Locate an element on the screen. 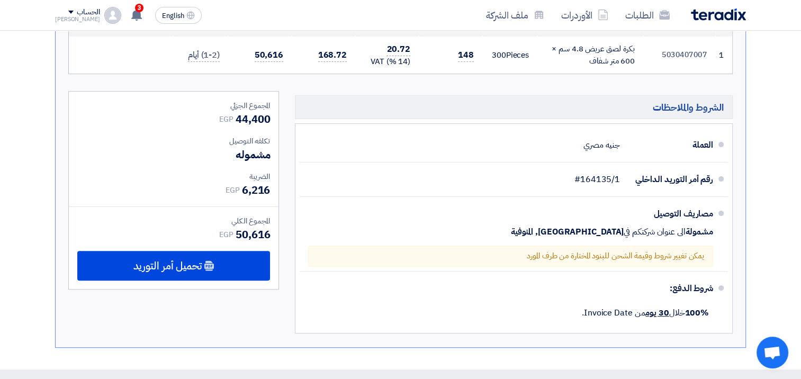  div: جنيه مصري is located at coordinates (601, 145).